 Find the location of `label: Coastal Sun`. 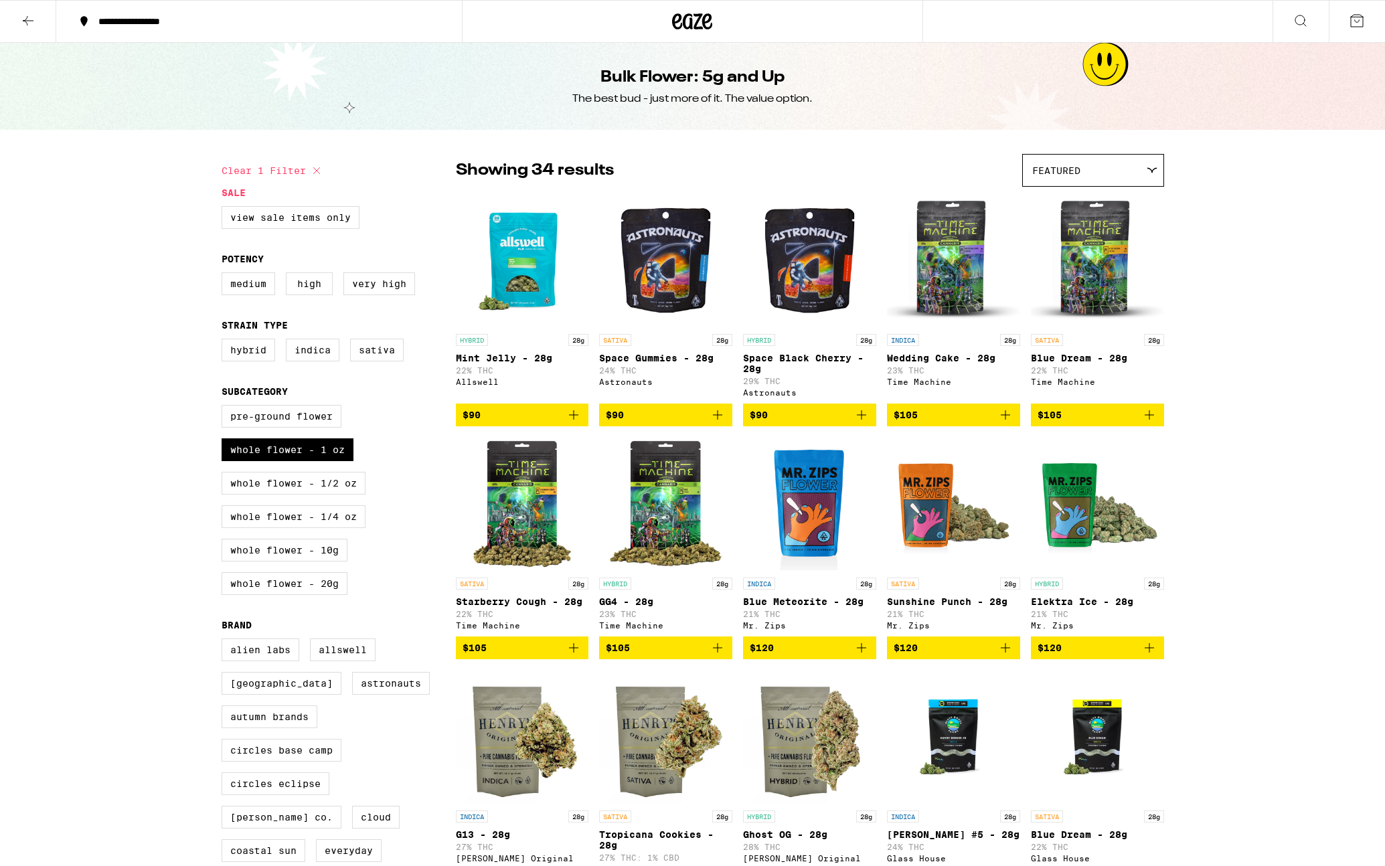

label: Coastal Sun is located at coordinates (263, 851).